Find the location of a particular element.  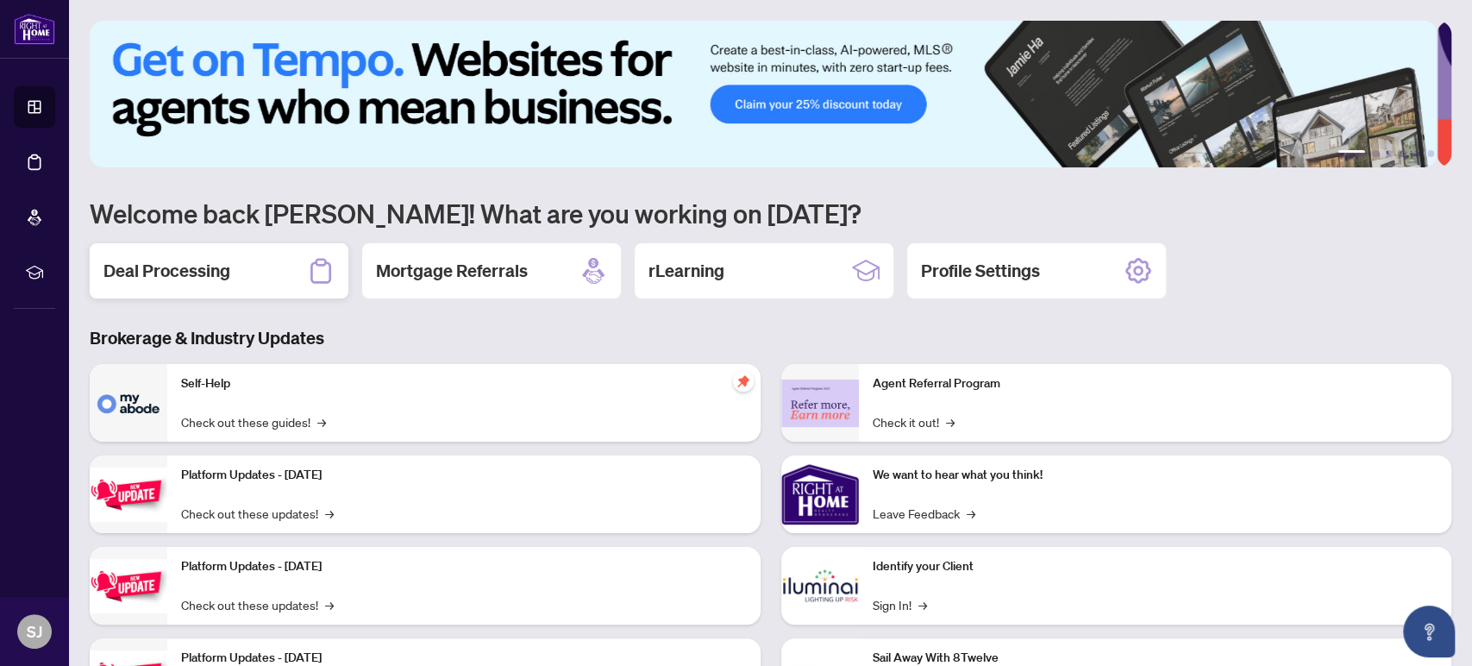

button: Open asap is located at coordinates (1429, 631).